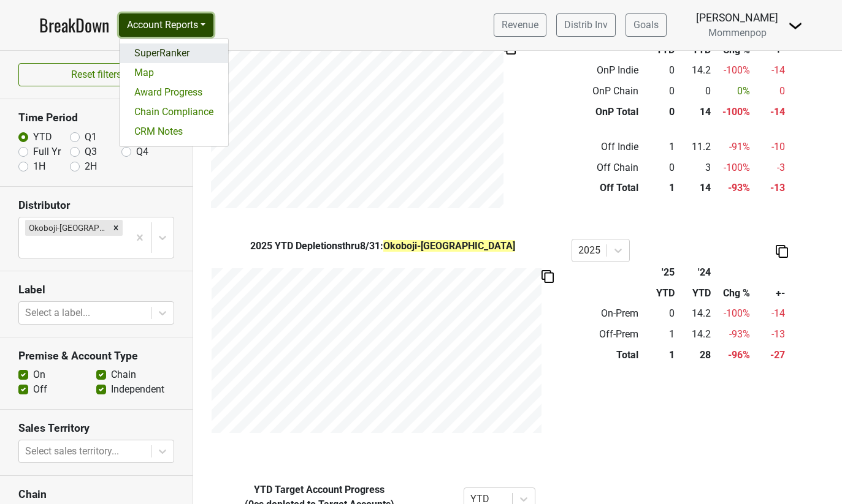  What do you see at coordinates (96, 118) in the screenshot?
I see `h3: Time Period` at bounding box center [96, 118].